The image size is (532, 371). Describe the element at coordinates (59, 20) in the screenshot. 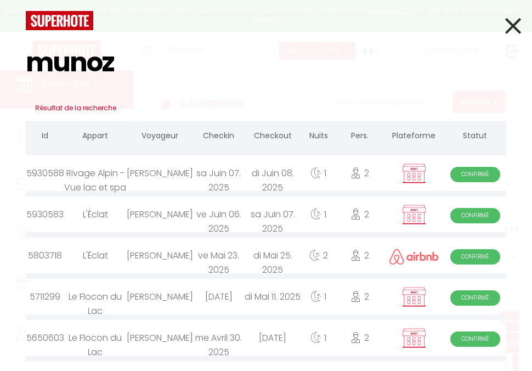

I see `img: logo` at that location.